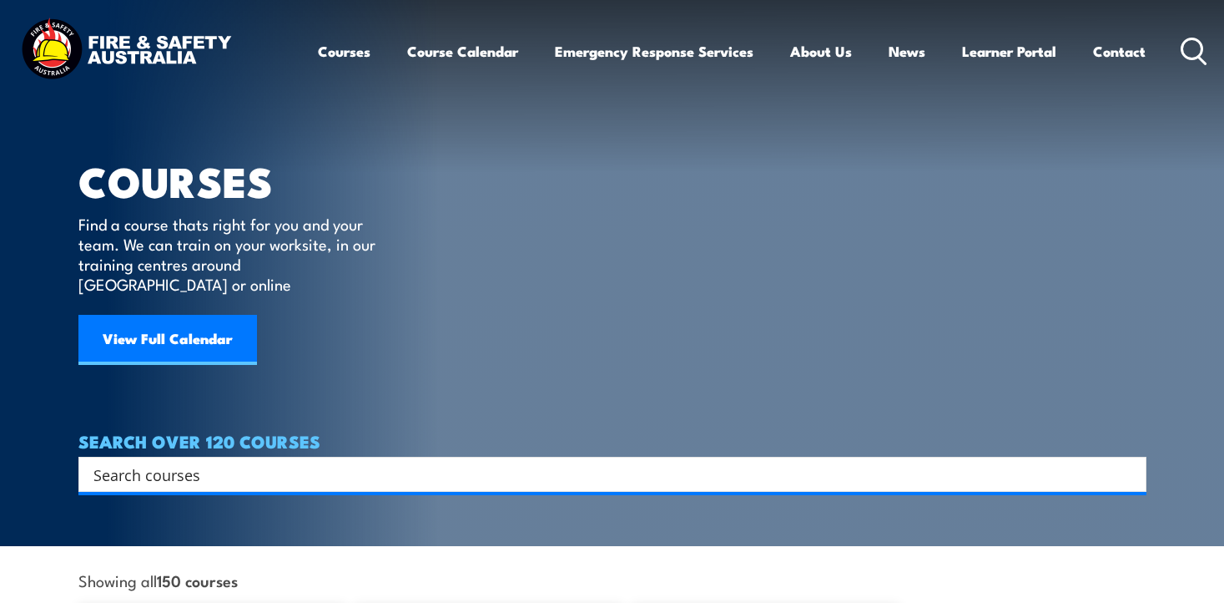 The width and height of the screenshot is (1224, 603). What do you see at coordinates (158, 579) in the screenshot?
I see `span: Showing all` at bounding box center [158, 579].